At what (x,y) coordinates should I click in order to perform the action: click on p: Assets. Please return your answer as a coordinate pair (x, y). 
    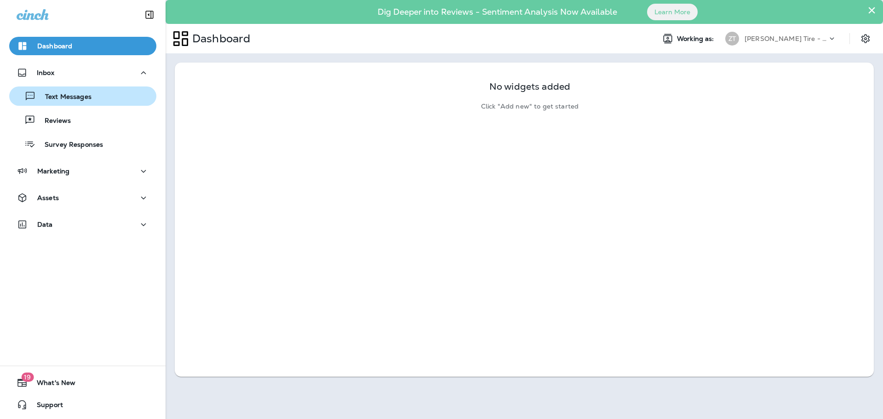
    Looking at the image, I should click on (48, 198).